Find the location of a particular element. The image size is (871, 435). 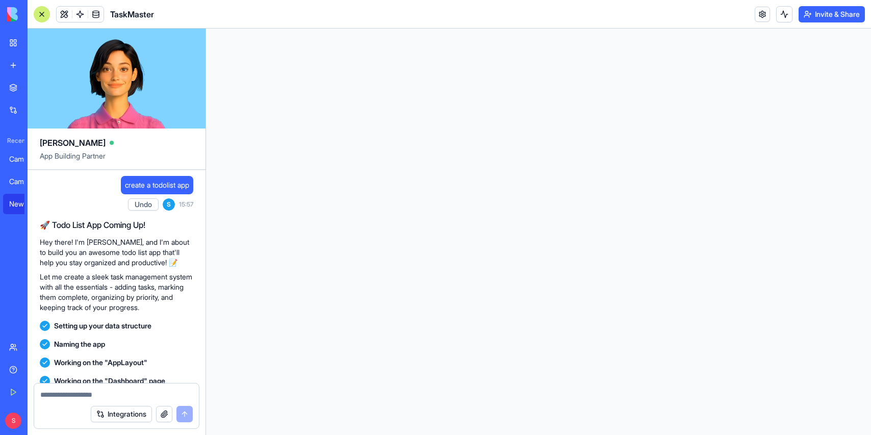

span: create a todolist app is located at coordinates (157, 185).